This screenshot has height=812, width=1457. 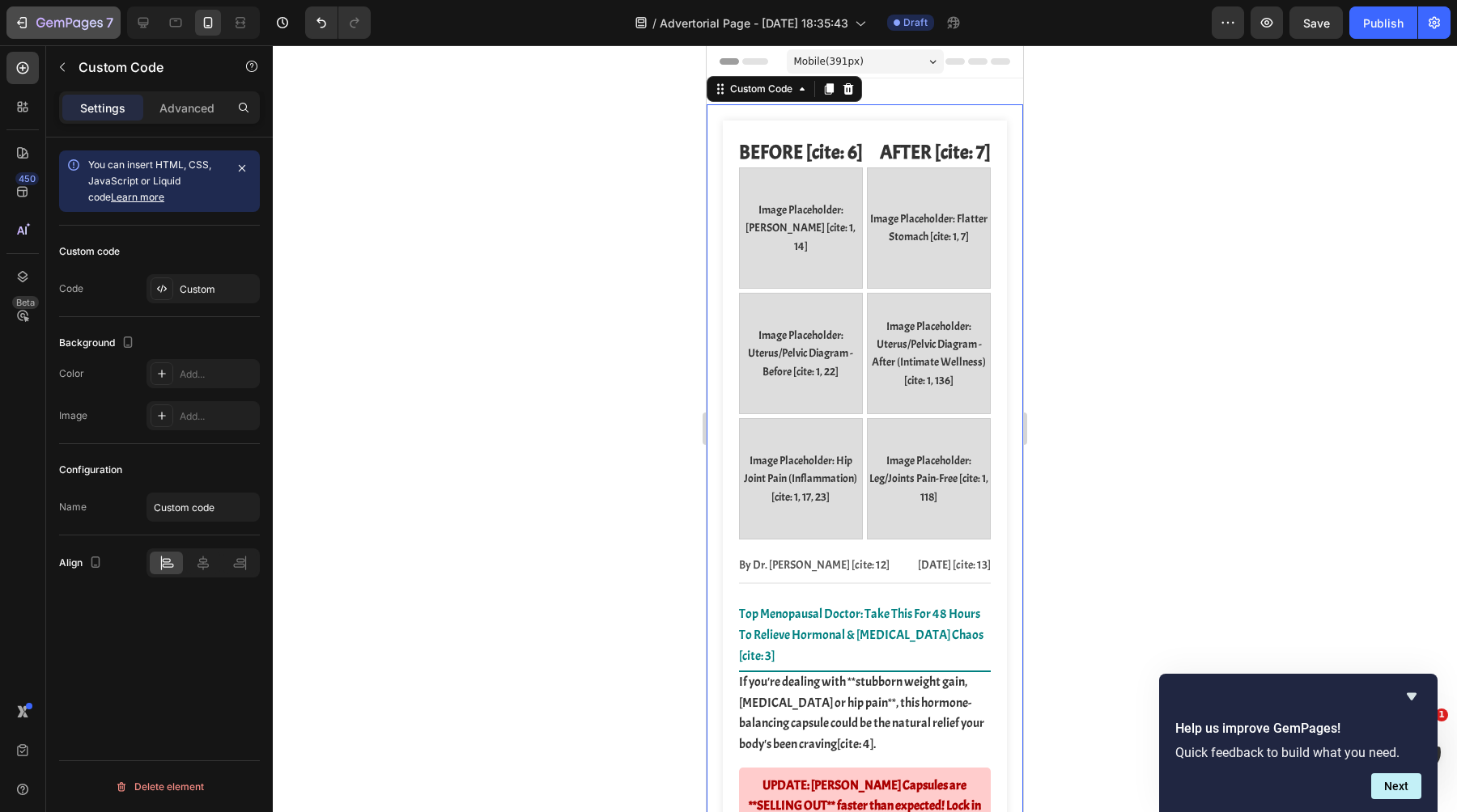 What do you see at coordinates (222, 434) in the screenshot?
I see `div: Image Placeholder: Leg/Joints Pain-Free [cite: 1, 118]` at bounding box center [222, 434].